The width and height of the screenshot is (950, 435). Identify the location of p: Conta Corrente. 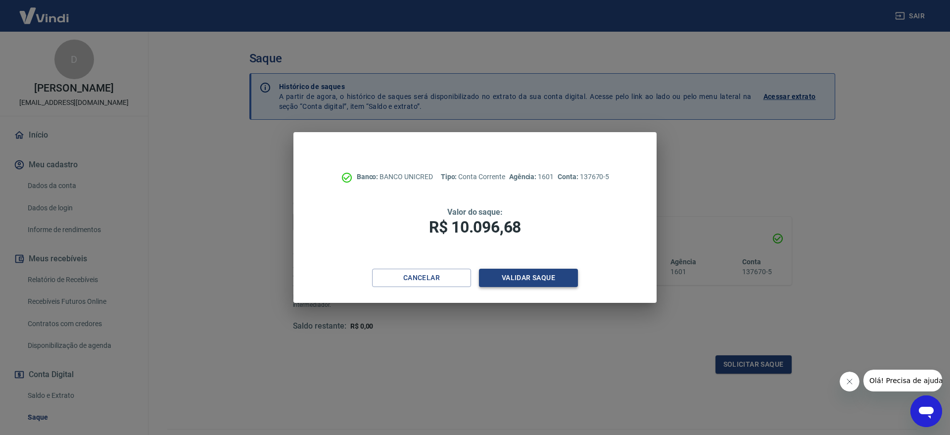
(473, 177).